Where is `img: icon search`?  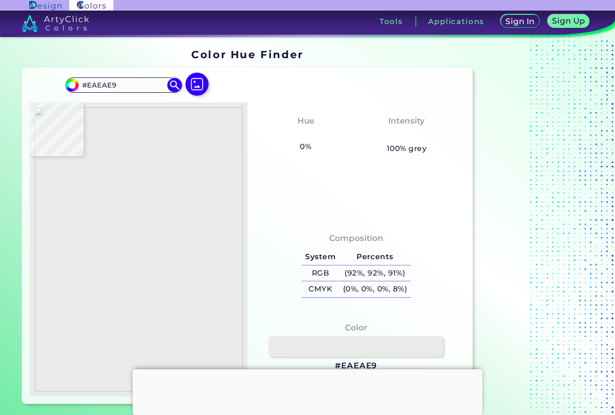 img: icon search is located at coordinates (175, 85).